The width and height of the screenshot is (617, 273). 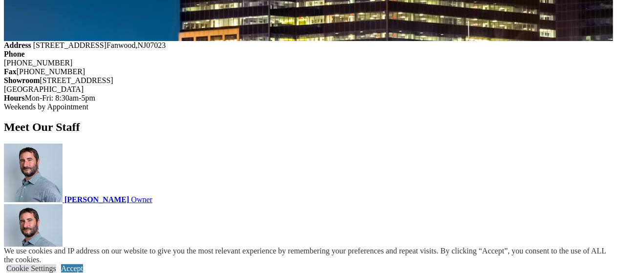 What do you see at coordinates (308, 103) in the screenshot?
I see `div: Mon-Fri: 8:30am-5pm Weekends by Appointment` at bounding box center [308, 103].